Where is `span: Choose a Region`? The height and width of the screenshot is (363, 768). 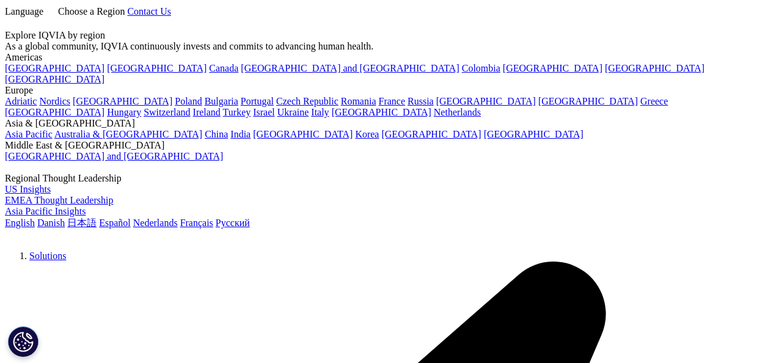
span: Choose a Region is located at coordinates (91, 11).